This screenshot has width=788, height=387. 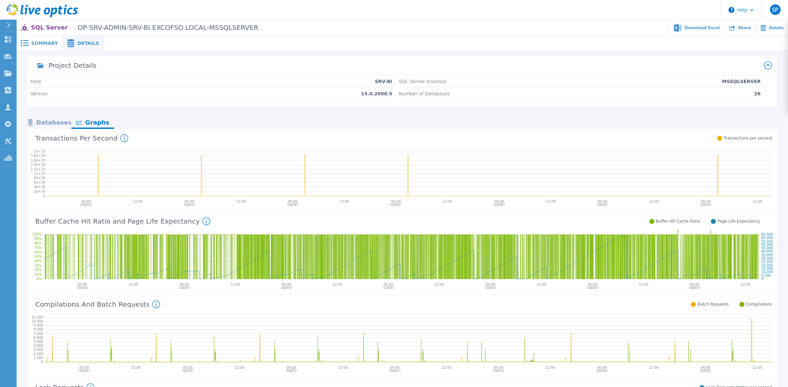 I want to click on text: 11,000, so click(x=37, y=317).